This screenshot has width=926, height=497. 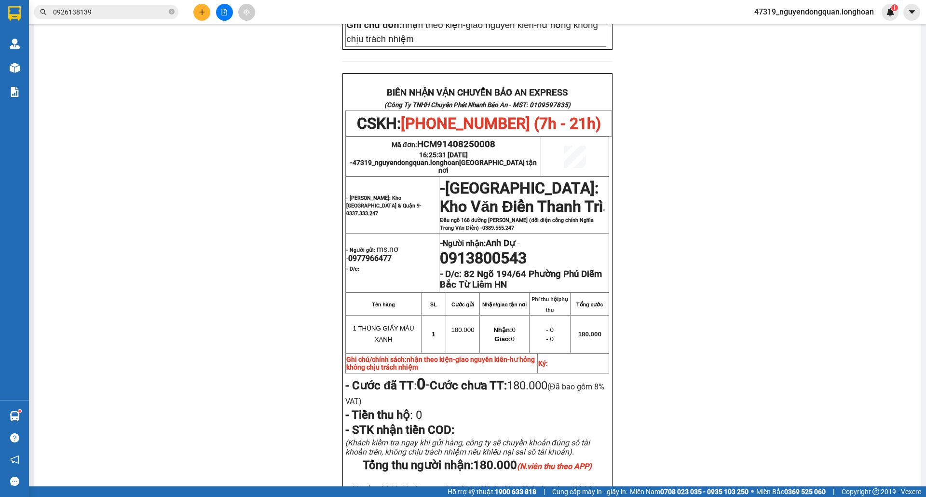 I want to click on span: nhận theo kiện-giao nguyên kiên-hư hỏng không chịu trách nhiệm, so click(x=440, y=363).